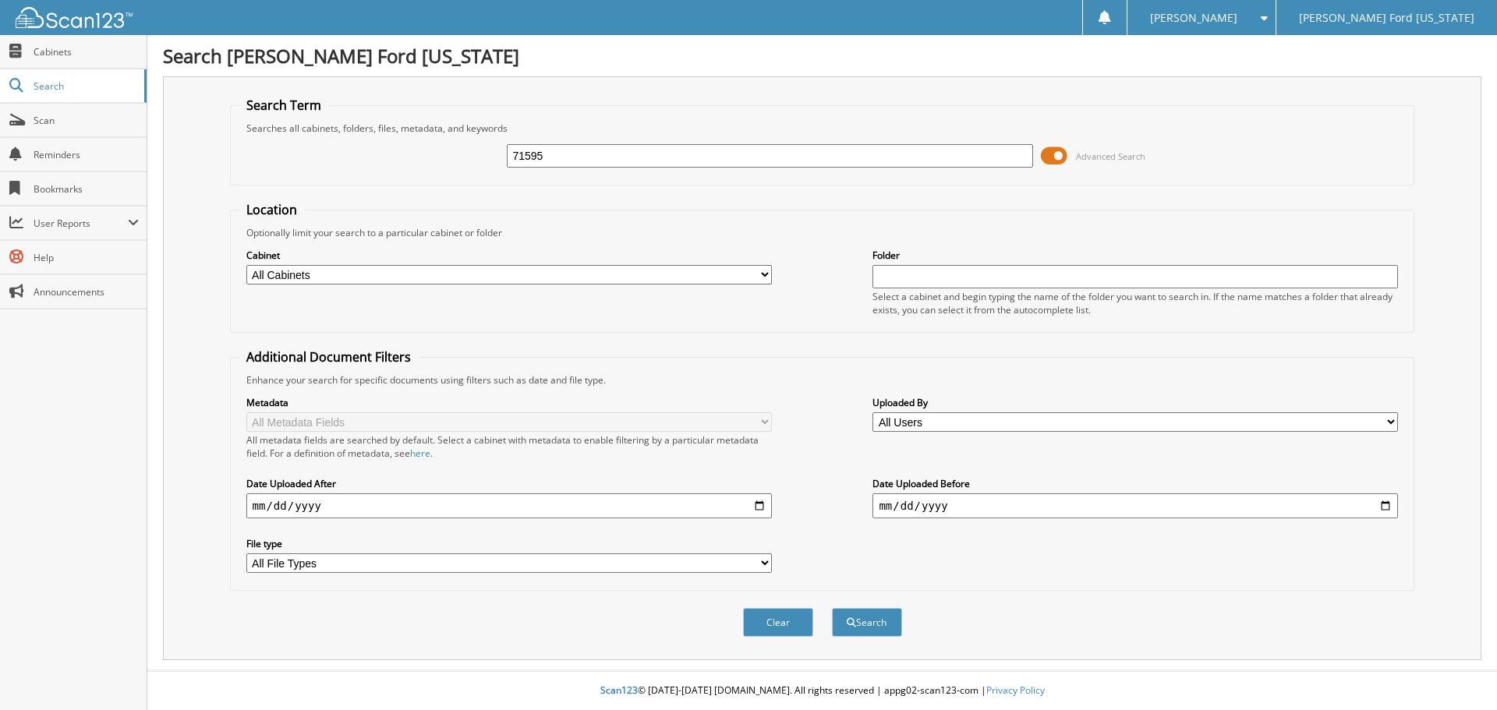  I want to click on div: Searches all cabinets, folders, files, metadata, and keywords, so click(823, 128).